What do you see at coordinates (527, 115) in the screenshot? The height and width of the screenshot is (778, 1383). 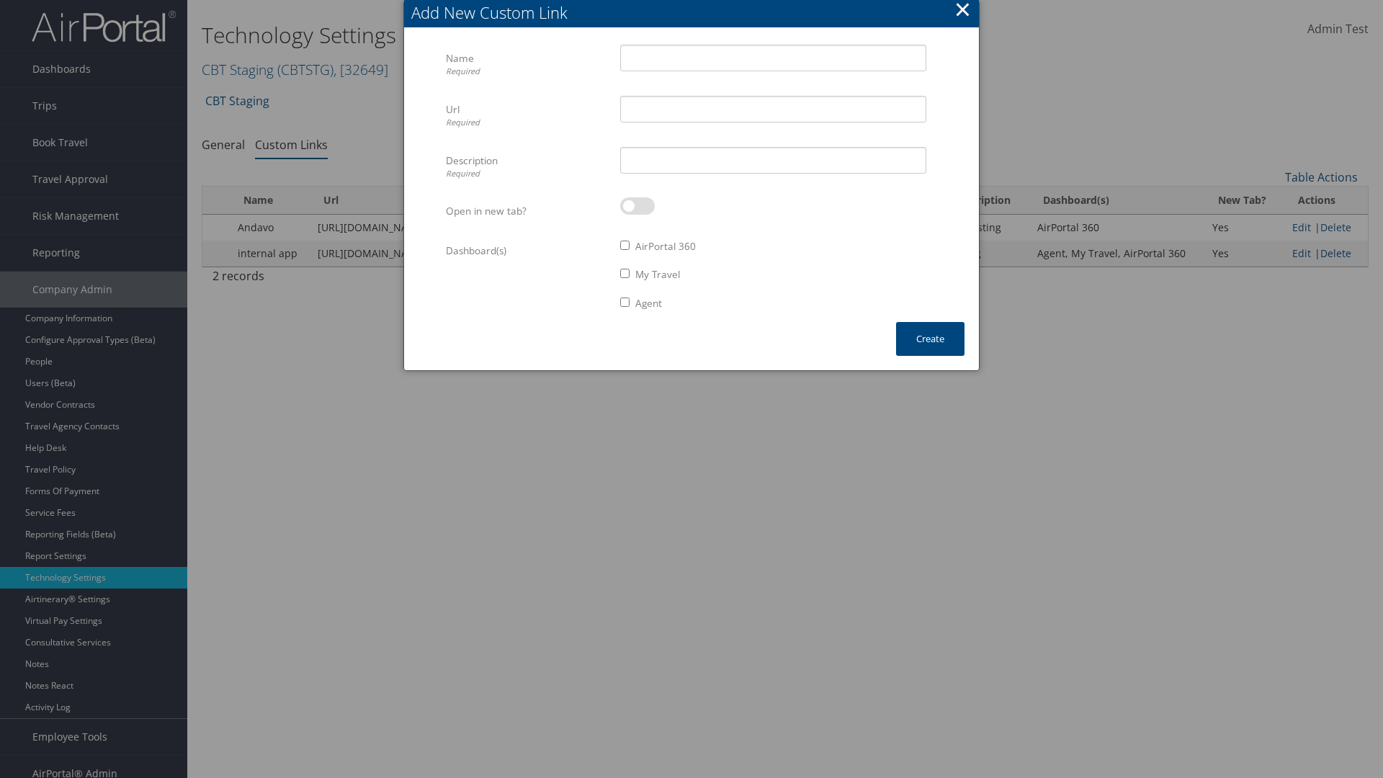 I see `label: Url` at bounding box center [527, 115].